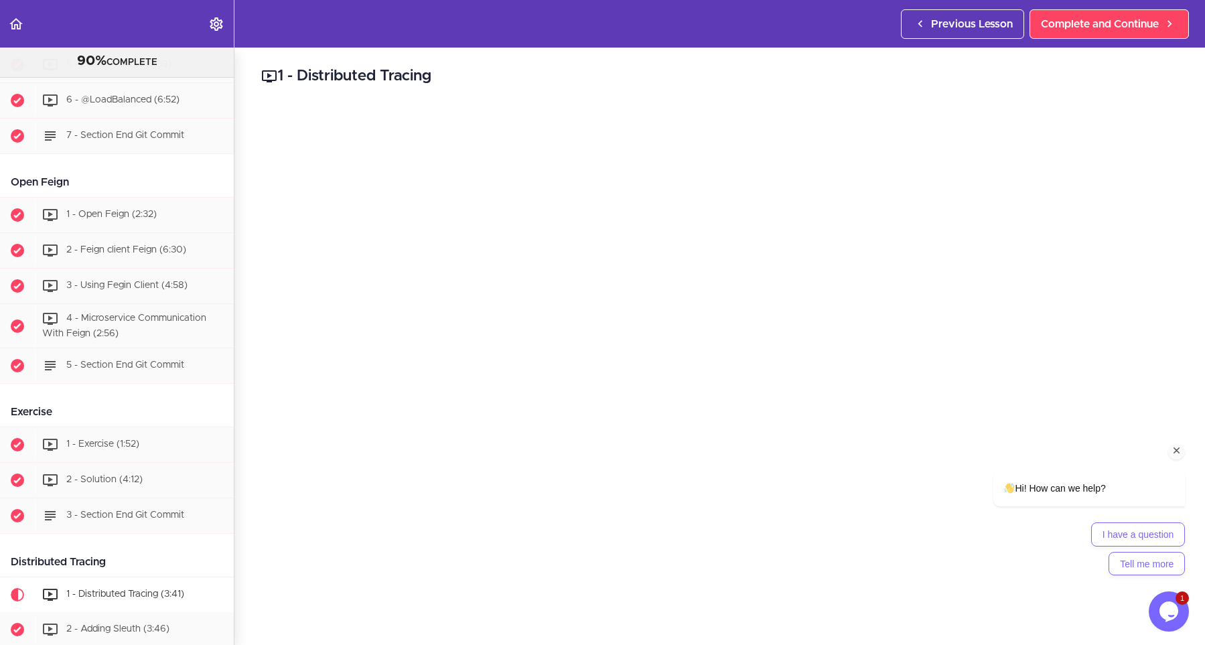 The width and height of the screenshot is (1205, 645). I want to click on span: 1 - Distributed Tracing (3:41), so click(125, 595).